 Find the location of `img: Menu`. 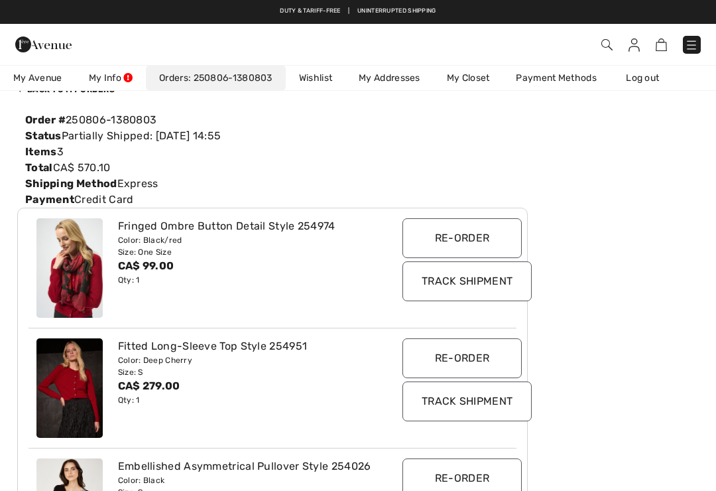

img: Menu is located at coordinates (691, 45).